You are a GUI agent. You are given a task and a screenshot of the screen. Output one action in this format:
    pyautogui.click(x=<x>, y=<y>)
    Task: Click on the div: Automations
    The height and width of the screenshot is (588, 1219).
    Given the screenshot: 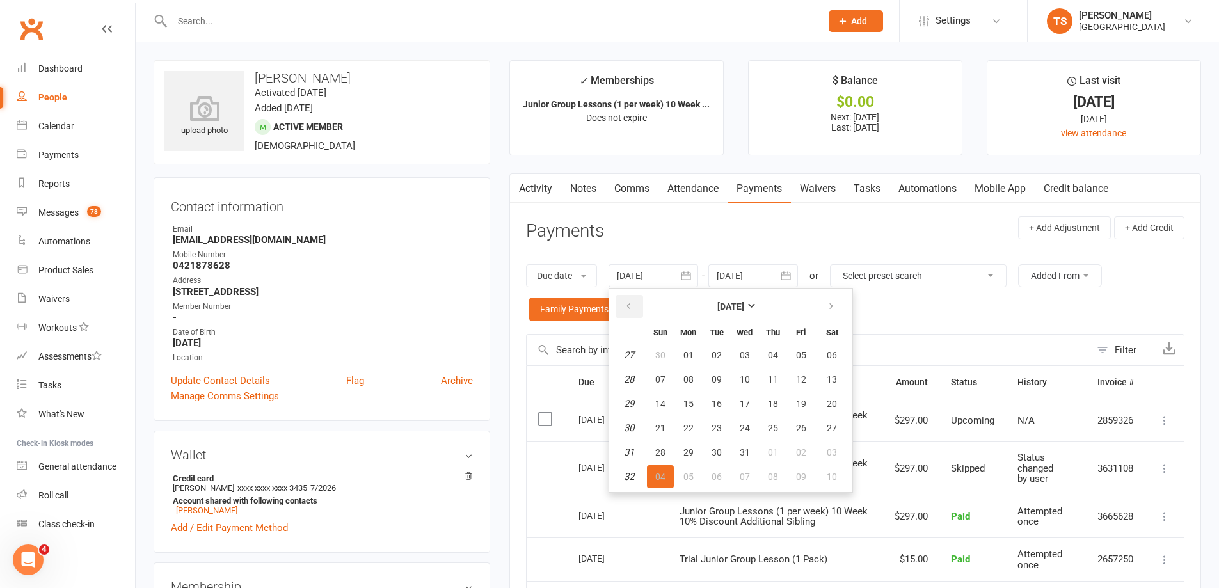 What is the action you would take?
    pyautogui.click(x=64, y=241)
    